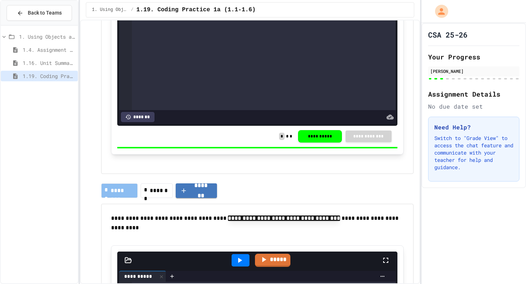 The image size is (526, 284). Describe the element at coordinates (448, 35) in the screenshot. I see `h1: CSA 25-26` at that location.